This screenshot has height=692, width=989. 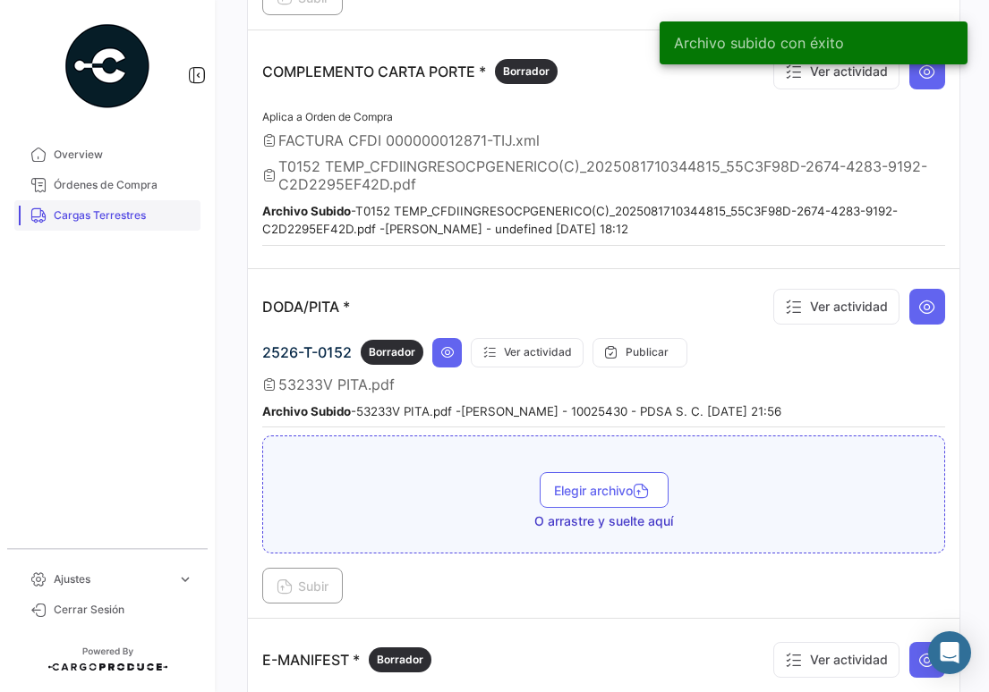 What do you see at coordinates (185, 580) in the screenshot?
I see `span: expand_more` at bounding box center [185, 580].